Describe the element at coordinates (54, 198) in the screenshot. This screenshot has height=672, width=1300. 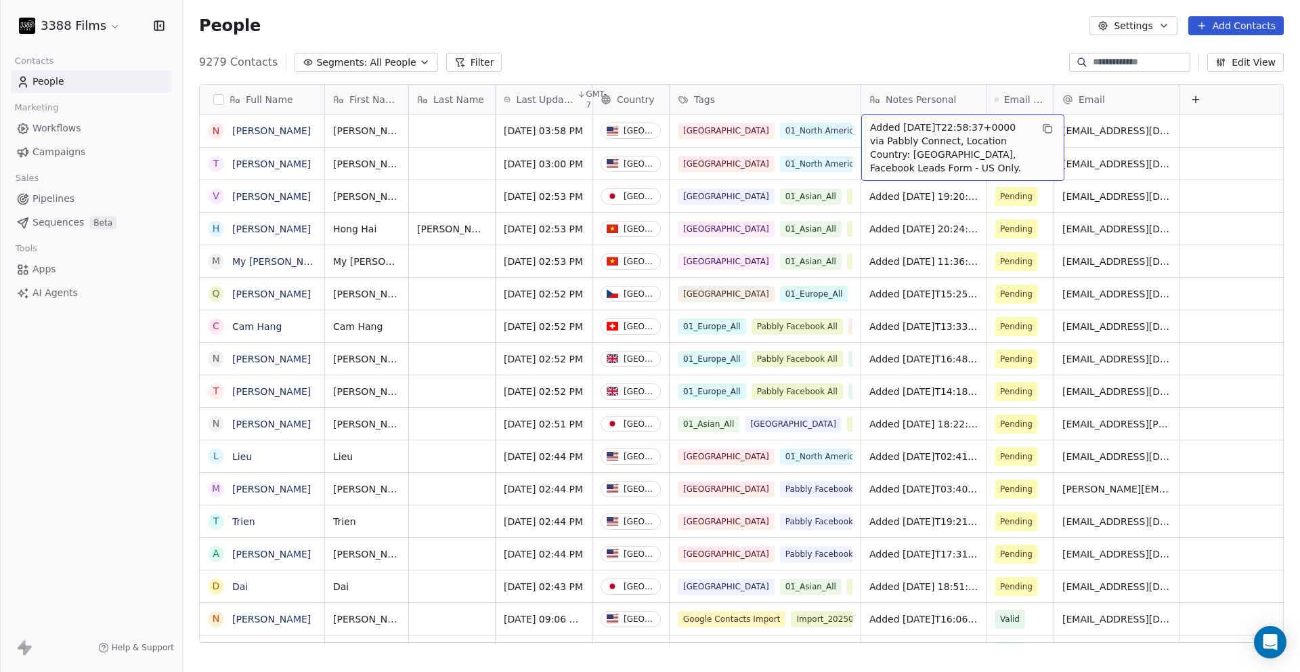
I see `span: Pipelines` at that location.